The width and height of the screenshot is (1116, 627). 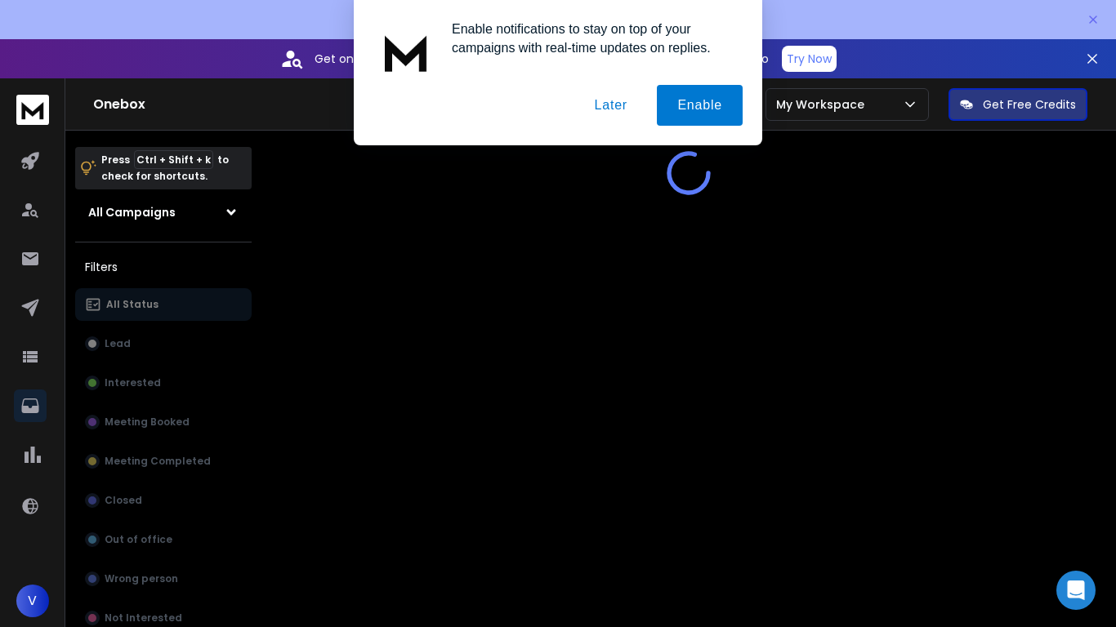 I want to click on span: Ctrl + Shift + k, so click(x=173, y=159).